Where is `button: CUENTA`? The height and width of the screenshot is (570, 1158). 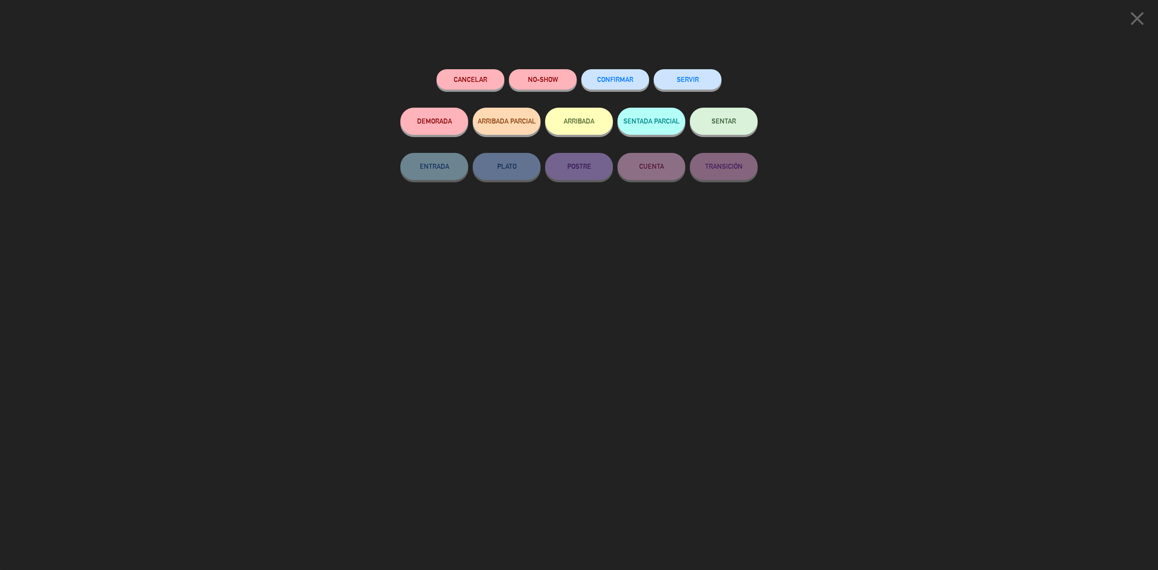
button: CUENTA is located at coordinates (651, 166).